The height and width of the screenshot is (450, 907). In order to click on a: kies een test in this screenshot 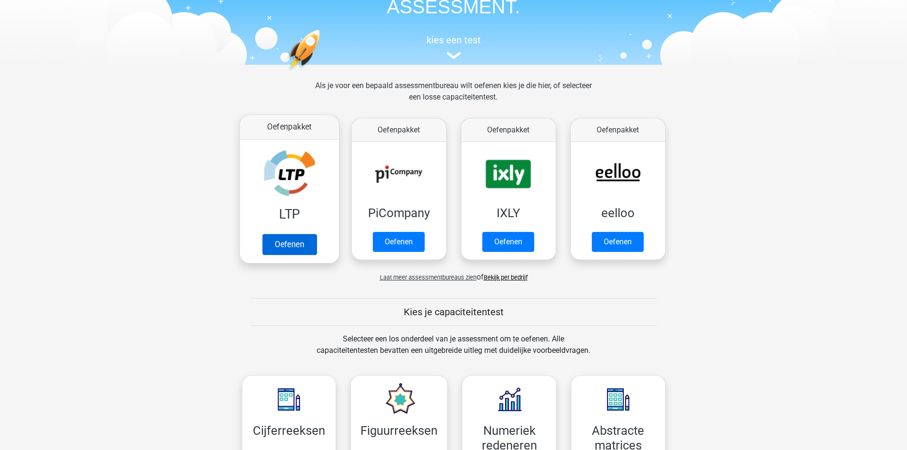, I will do `click(454, 47)`.